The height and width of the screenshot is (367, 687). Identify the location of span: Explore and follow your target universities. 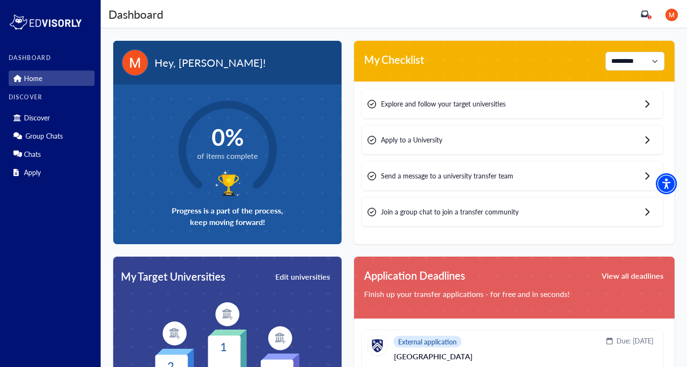
(443, 104).